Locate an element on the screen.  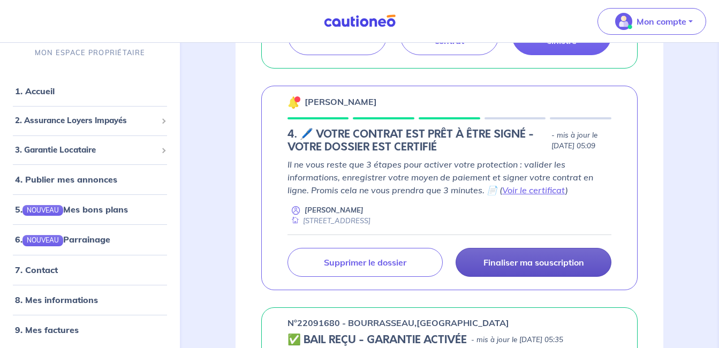
button: illu_account_valid_menu.svgMon compte is located at coordinates (651, 21).